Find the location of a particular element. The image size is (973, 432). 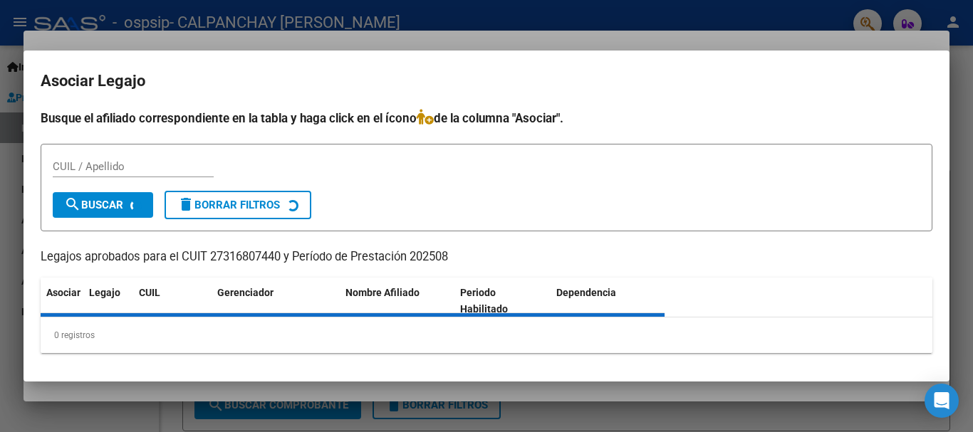

div: Open Intercom Messenger is located at coordinates (942, 401).